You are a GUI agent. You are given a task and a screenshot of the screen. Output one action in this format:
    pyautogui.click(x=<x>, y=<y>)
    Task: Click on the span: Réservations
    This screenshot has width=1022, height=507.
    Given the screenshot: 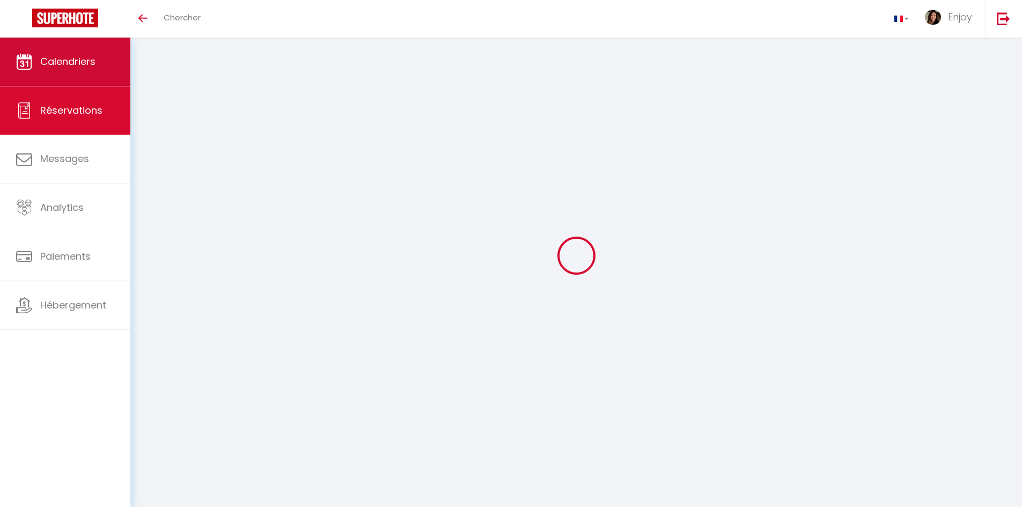 What is the action you would take?
    pyautogui.click(x=71, y=110)
    